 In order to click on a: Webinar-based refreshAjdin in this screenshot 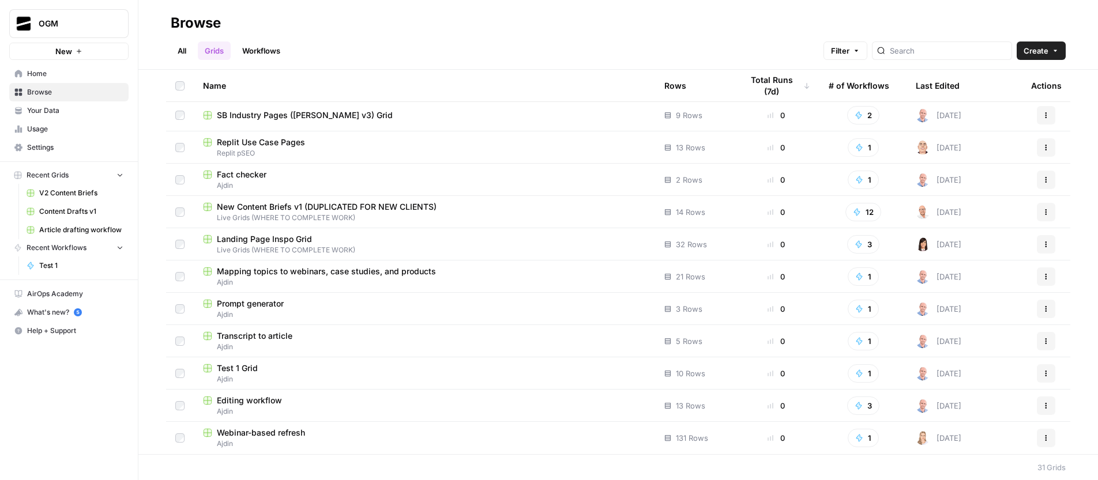, I will do `click(425, 438)`.